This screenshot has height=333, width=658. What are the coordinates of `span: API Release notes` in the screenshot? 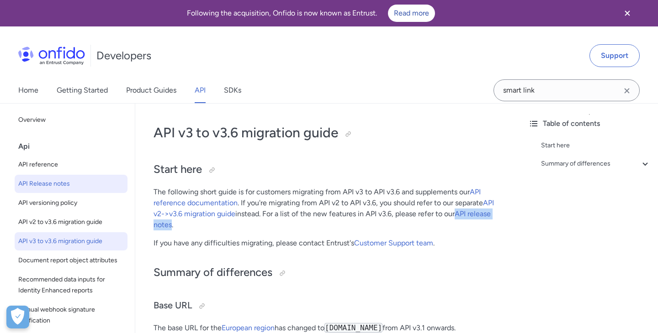 It's located at (71, 184).